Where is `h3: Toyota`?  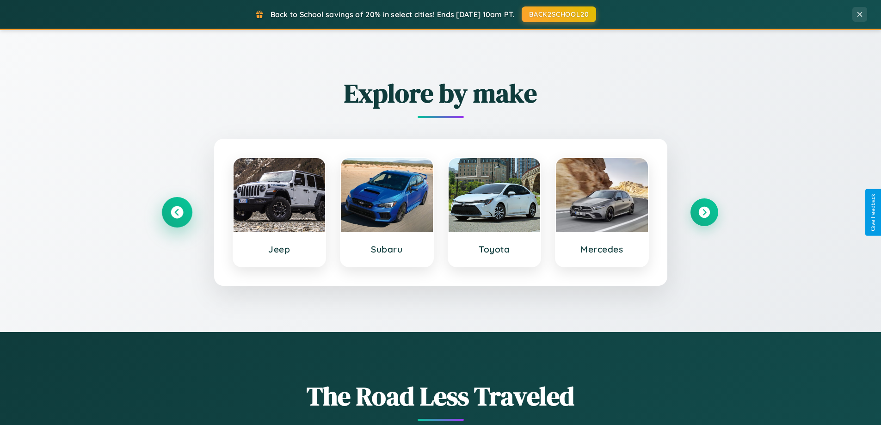
h3: Toyota is located at coordinates (495, 249).